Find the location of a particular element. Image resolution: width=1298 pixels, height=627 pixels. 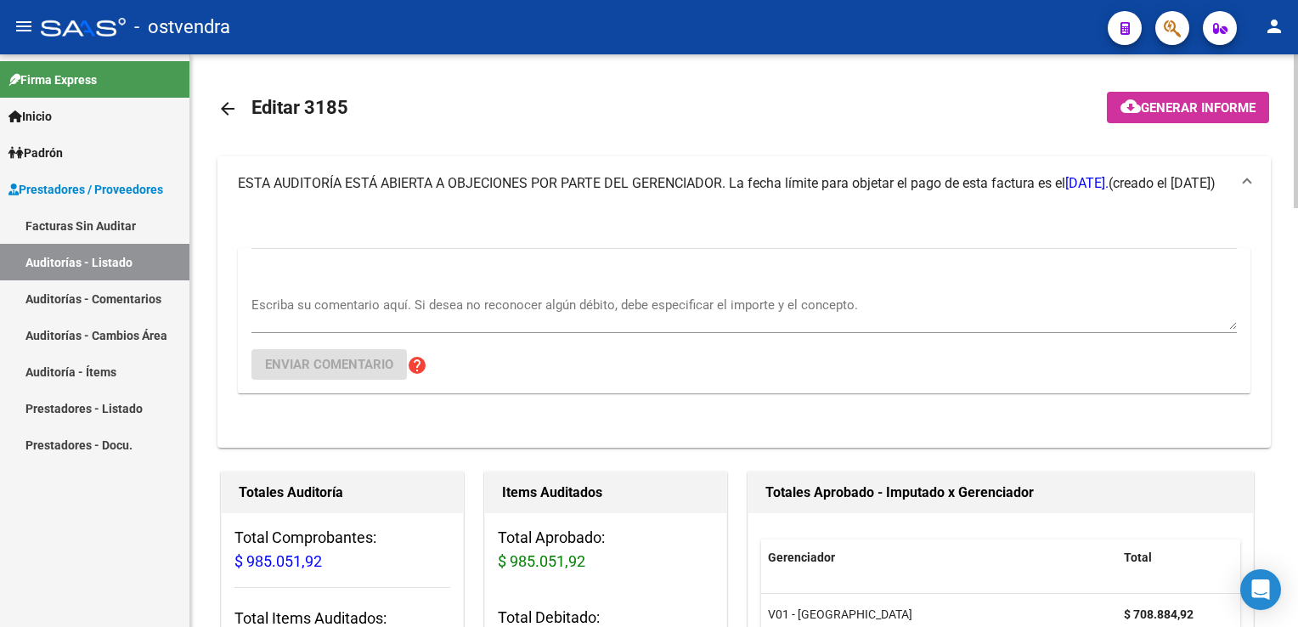

mat-icon: cloud_download is located at coordinates (1131, 106).